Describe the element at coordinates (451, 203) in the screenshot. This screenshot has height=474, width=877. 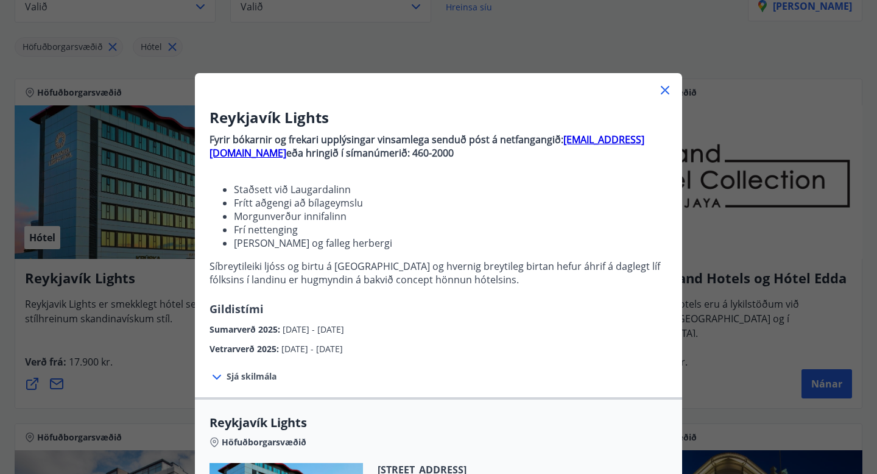
I see `li: Frítt aðgengi að bílageymslu` at that location.